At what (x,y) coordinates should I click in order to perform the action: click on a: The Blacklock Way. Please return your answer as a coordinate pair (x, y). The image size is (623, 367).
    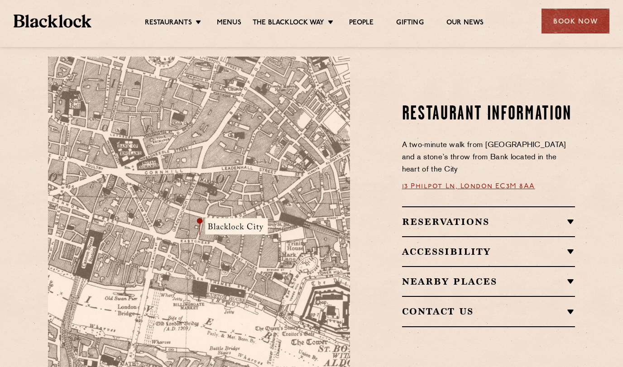
    Looking at the image, I should click on (288, 24).